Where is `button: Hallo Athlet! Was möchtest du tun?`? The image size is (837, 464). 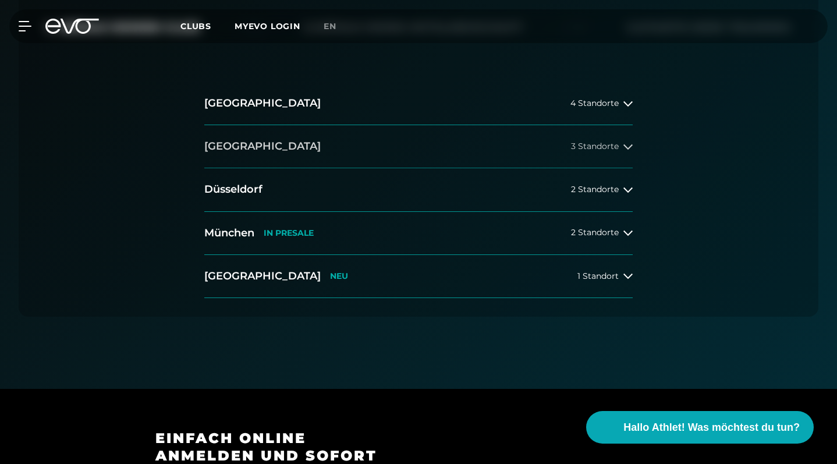
button: Hallo Athlet! Was möchtest du tun? is located at coordinates (699, 427).